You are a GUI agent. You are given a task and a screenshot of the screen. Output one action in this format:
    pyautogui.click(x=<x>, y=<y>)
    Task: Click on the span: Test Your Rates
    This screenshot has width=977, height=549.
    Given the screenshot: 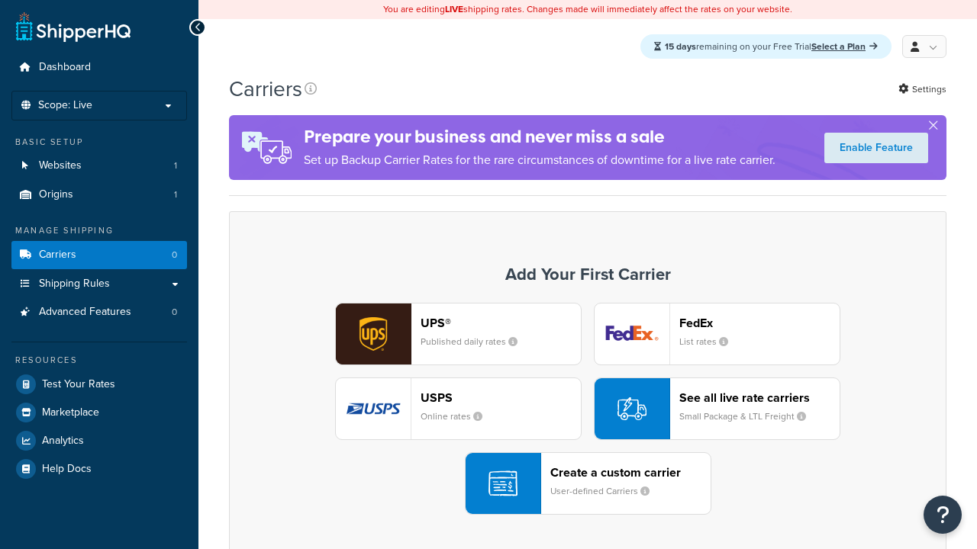 What is the action you would take?
    pyautogui.click(x=79, y=385)
    